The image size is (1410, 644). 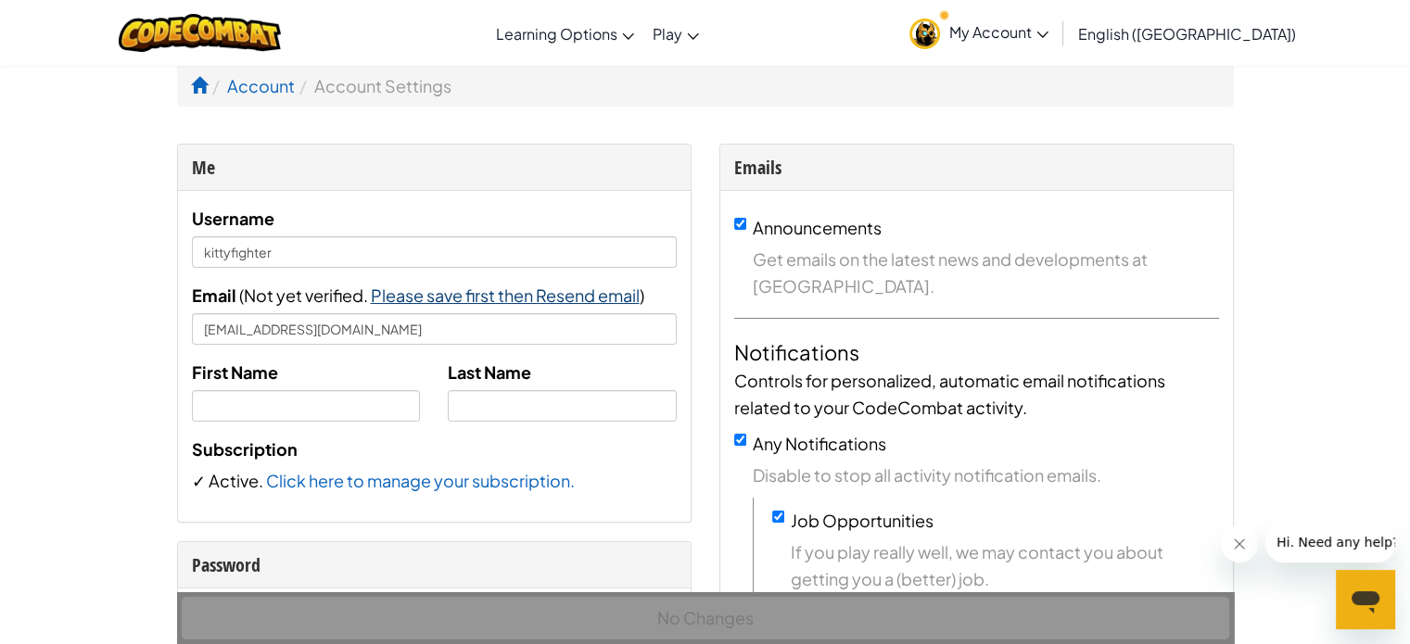 I want to click on label: Last Name, so click(x=490, y=372).